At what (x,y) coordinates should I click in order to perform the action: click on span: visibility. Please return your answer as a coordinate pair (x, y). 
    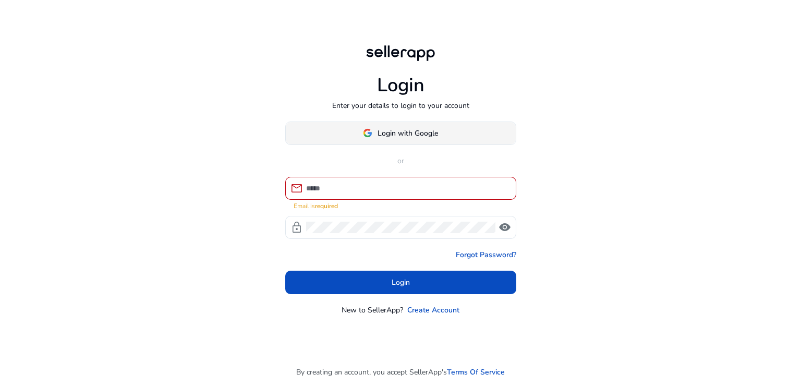
    Looking at the image, I should click on (505, 227).